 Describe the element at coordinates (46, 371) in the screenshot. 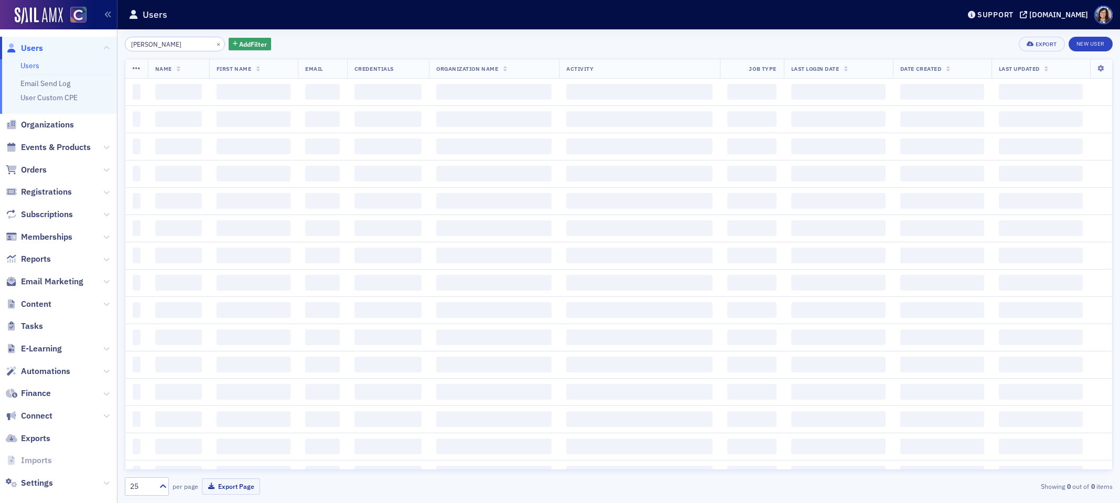

I see `span: Automations` at that location.